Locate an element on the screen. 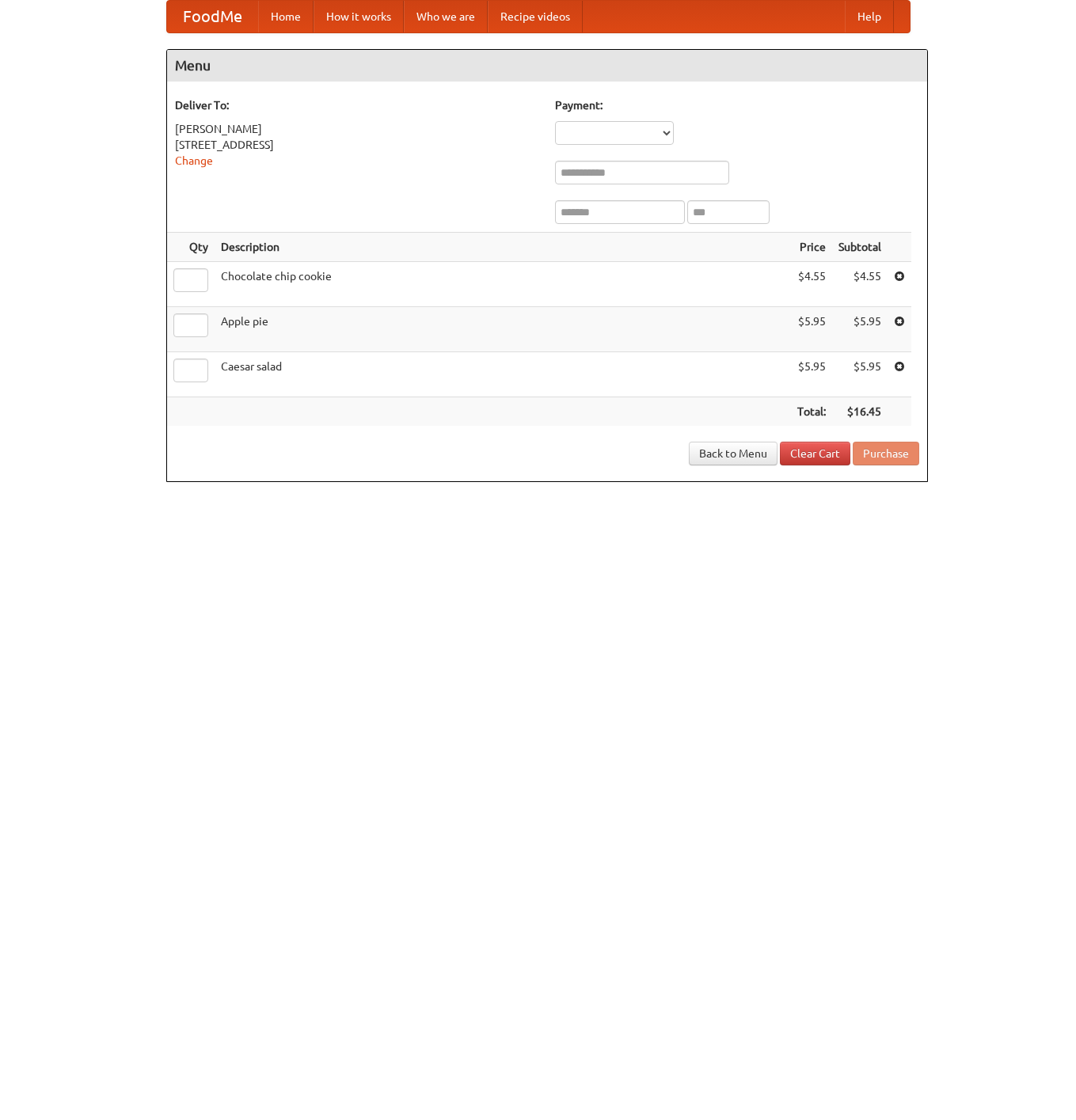  h5: Deliver To: is located at coordinates (357, 106).